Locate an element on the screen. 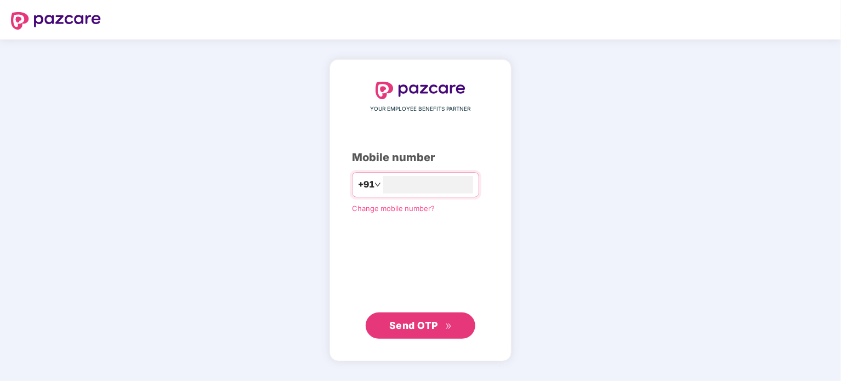 This screenshot has height=381, width=841. span: double-right is located at coordinates (448, 326).